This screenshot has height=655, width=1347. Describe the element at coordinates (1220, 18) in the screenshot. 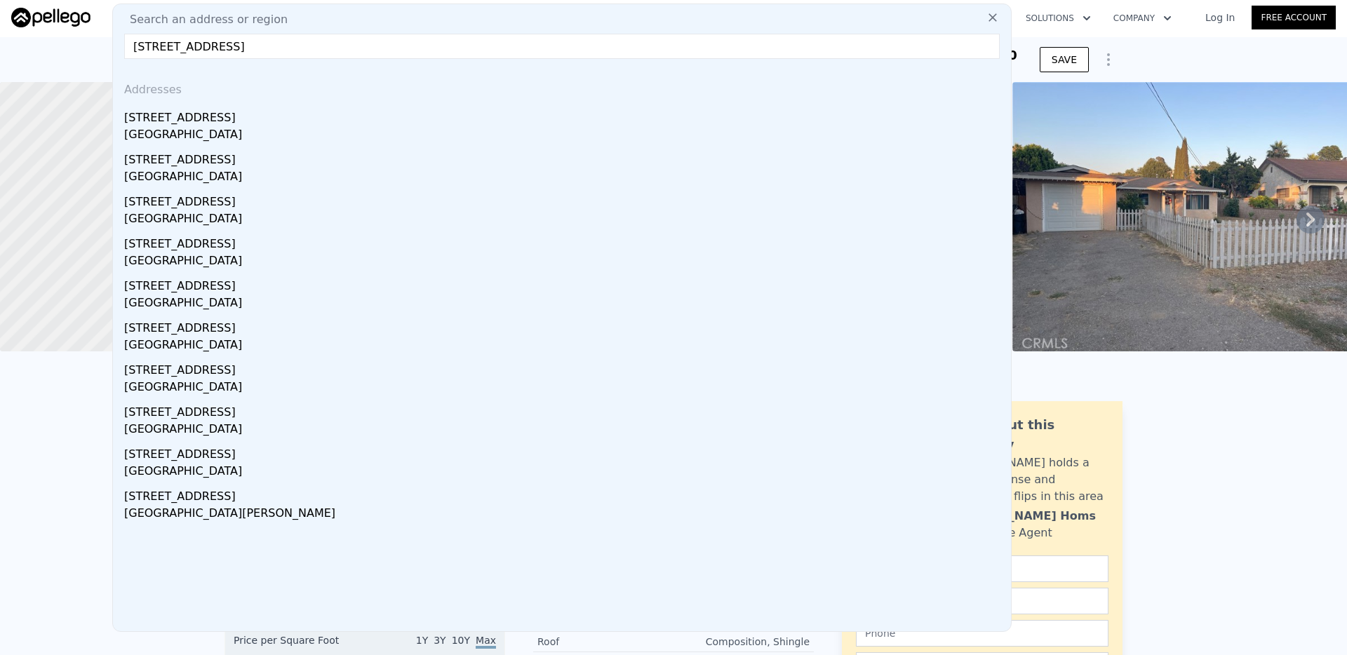

I see `a: Log In` at that location.